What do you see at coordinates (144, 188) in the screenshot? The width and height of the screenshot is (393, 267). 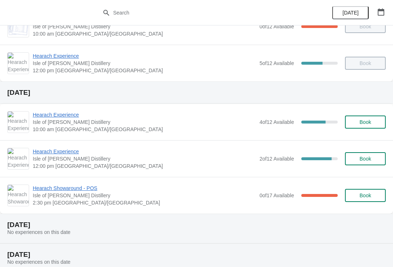 I see `span: Hearach Showaround - POS` at bounding box center [144, 188].